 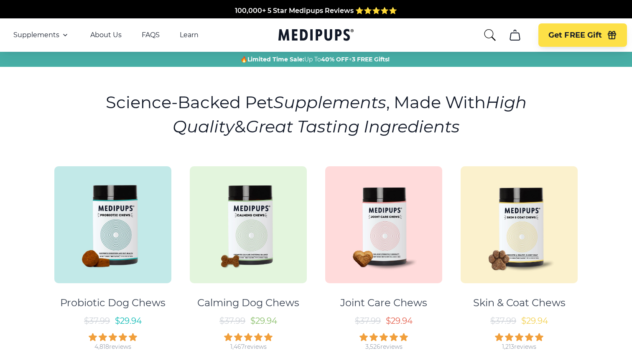 I want to click on i: Great Tasting Ingredients, so click(x=353, y=126).